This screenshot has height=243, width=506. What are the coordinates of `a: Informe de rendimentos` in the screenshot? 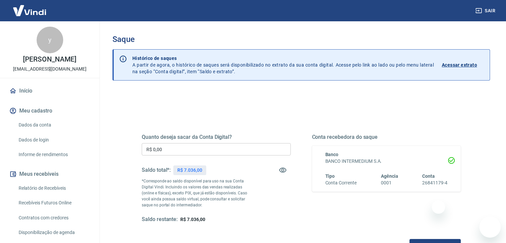 It's located at (54, 154).